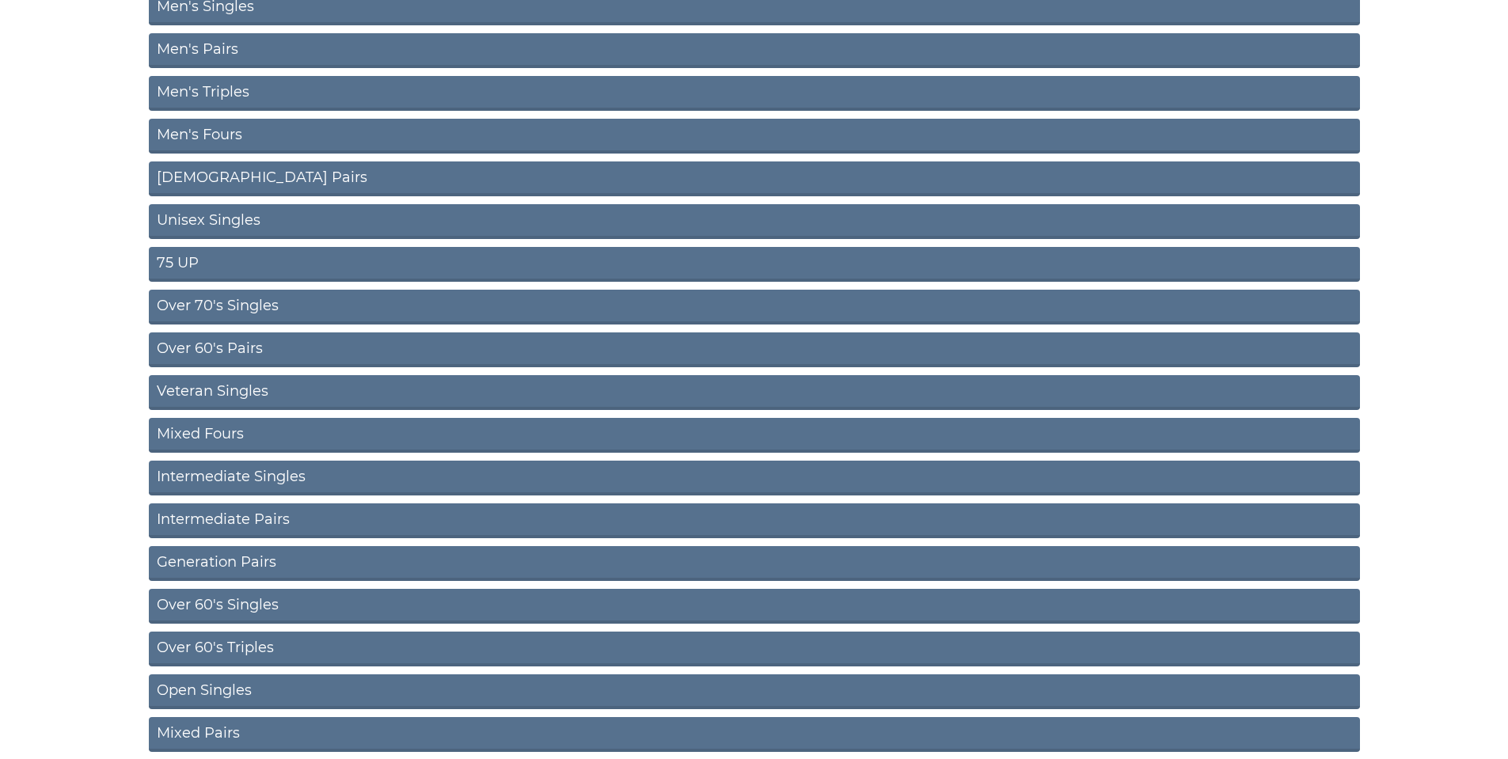 The image size is (1508, 759). I want to click on a: Open Singles, so click(754, 692).